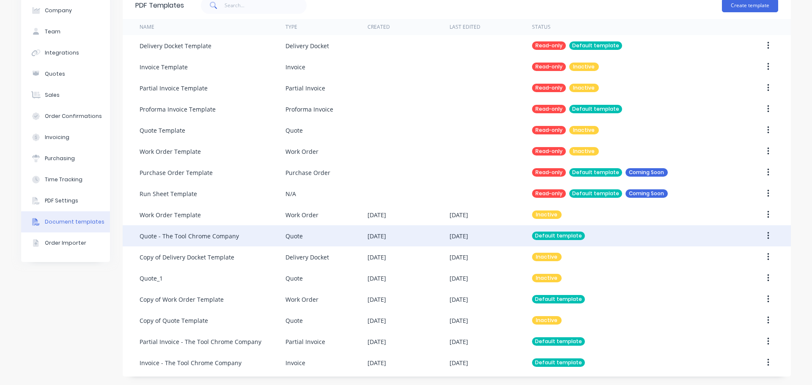  What do you see at coordinates (66, 243) in the screenshot?
I see `button: Order Importer` at bounding box center [66, 243].